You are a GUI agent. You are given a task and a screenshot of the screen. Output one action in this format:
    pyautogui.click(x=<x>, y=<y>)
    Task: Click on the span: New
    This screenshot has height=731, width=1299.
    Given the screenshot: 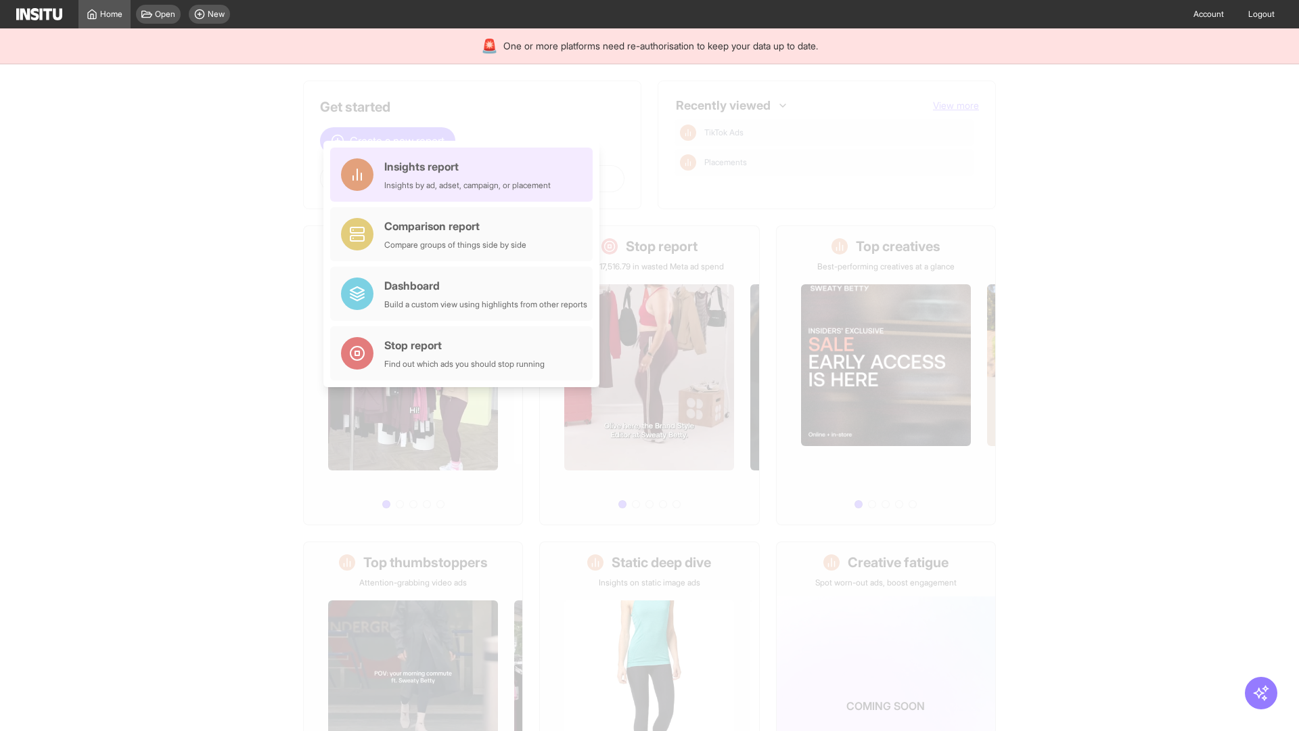 What is the action you would take?
    pyautogui.click(x=216, y=14)
    